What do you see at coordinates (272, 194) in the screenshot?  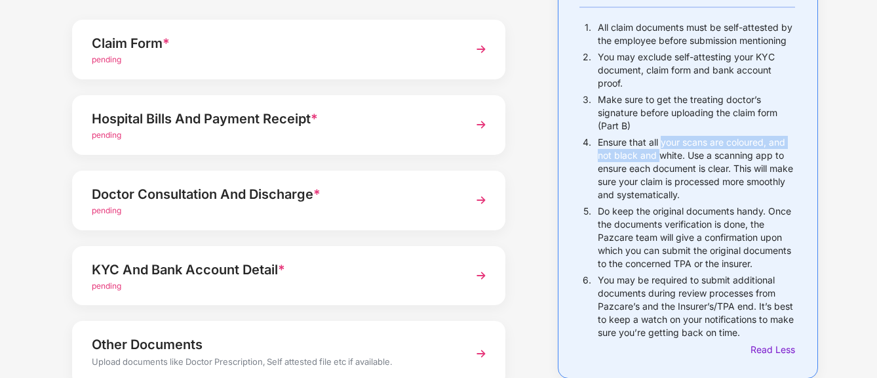 I see `div: Doctor Consultation And Discharge` at bounding box center [272, 194].